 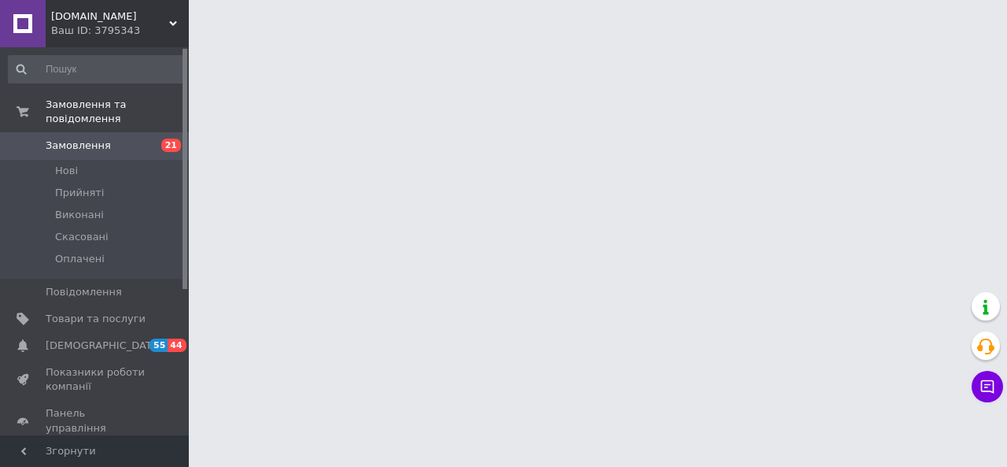 I want to click on span: Виконані, so click(x=79, y=215).